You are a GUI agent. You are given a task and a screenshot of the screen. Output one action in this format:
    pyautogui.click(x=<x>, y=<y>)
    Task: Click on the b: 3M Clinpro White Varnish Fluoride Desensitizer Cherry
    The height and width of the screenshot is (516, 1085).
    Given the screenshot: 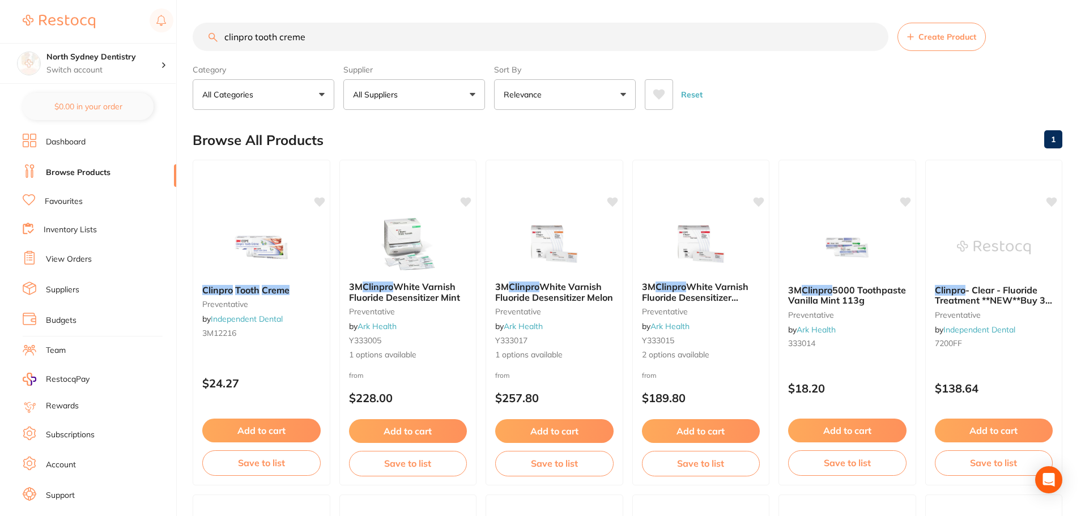 What is the action you would take?
    pyautogui.click(x=701, y=292)
    